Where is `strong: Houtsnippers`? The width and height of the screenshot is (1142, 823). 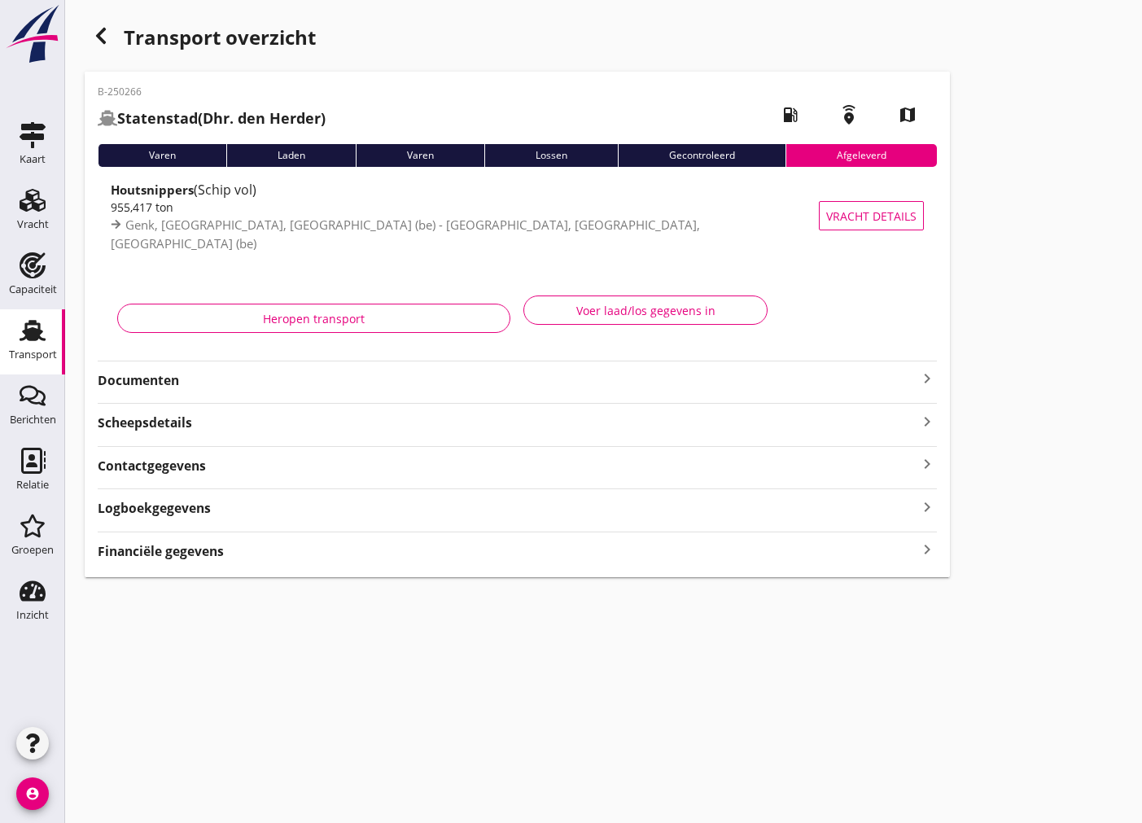
strong: Houtsnippers is located at coordinates (152, 190).